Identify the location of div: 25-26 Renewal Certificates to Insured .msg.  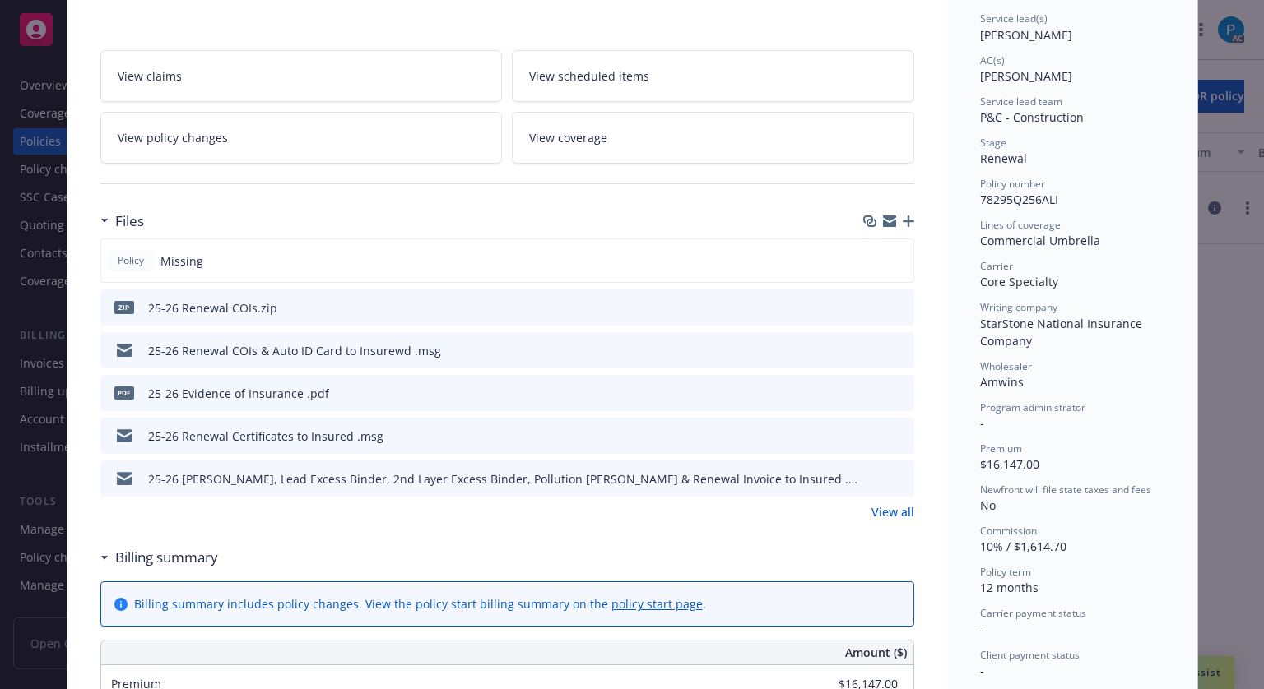
(266, 436).